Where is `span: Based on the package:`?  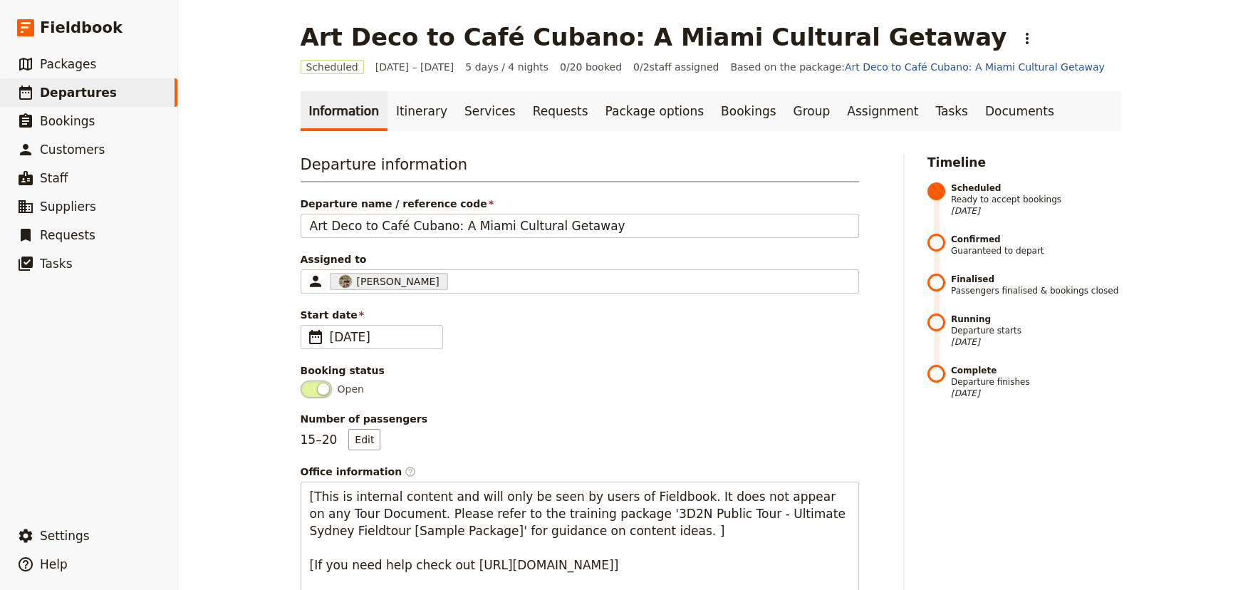 span: Based on the package: is located at coordinates (917, 67).